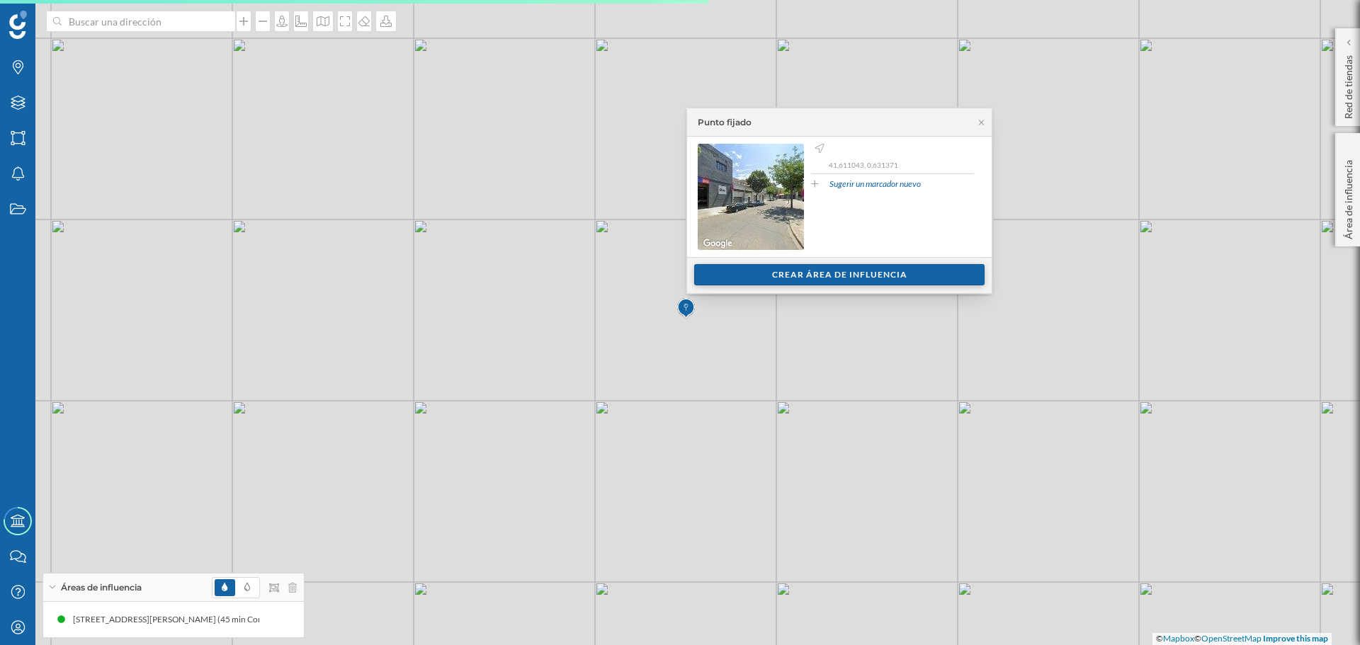 Image resolution: width=1360 pixels, height=645 pixels. Describe the element at coordinates (901, 165) in the screenshot. I see `p: 41,611043, 0,631371` at that location.